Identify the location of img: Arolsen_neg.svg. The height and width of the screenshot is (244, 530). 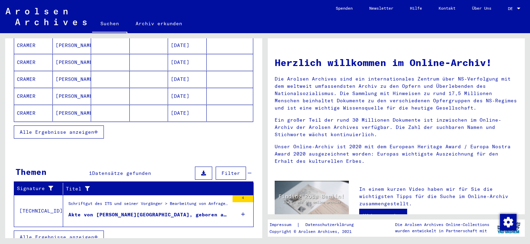
(46, 17).